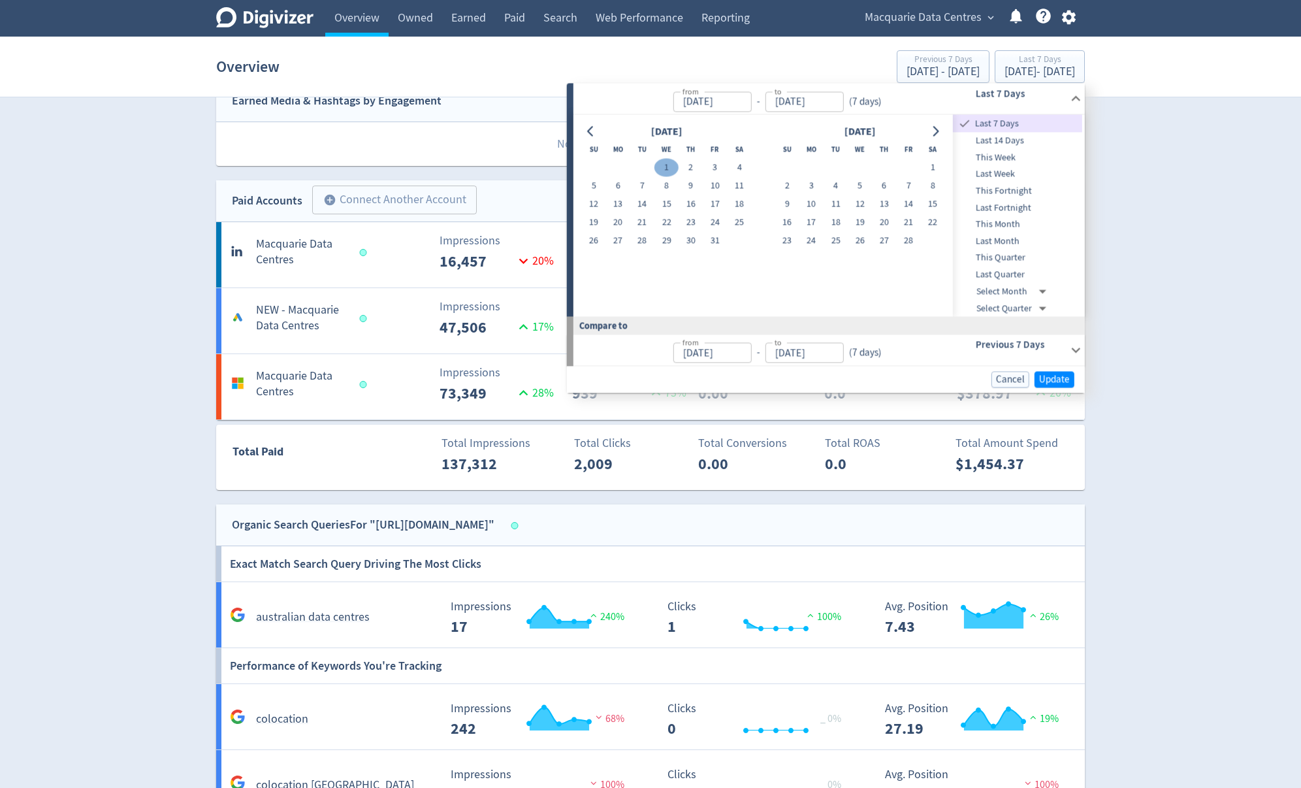 This screenshot has height=788, width=1301. I want to click on div: This Fortnight, so click(1018, 191).